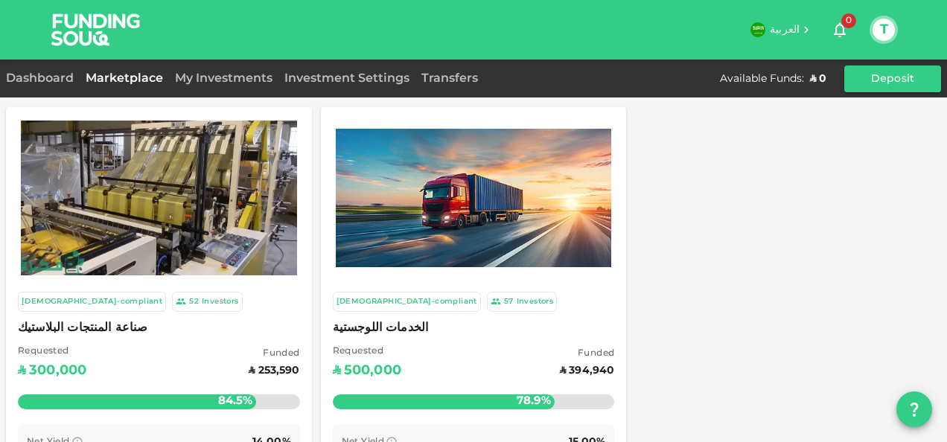 This screenshot has width=947, height=442. Describe the element at coordinates (849, 21) in the screenshot. I see `span: 0` at that location.